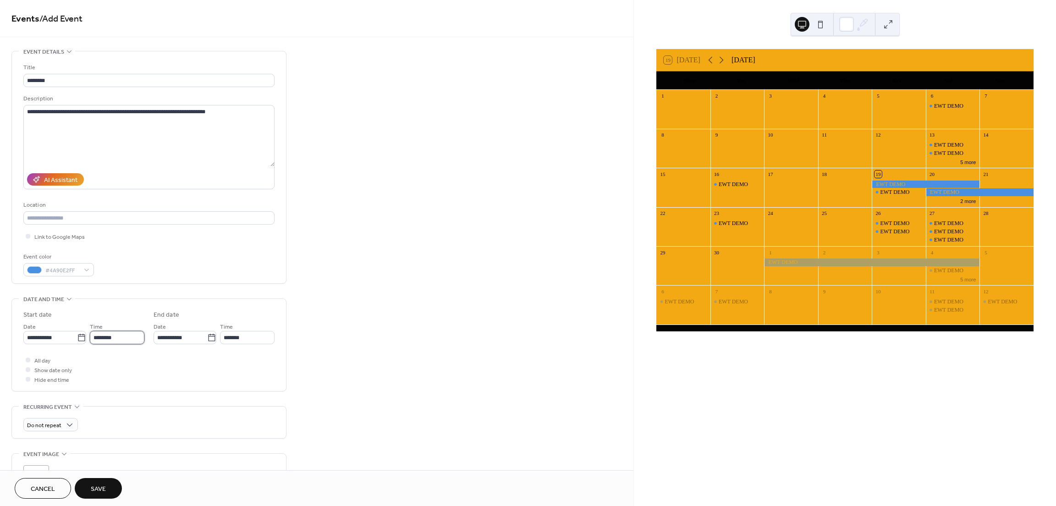 Image resolution: width=1056 pixels, height=506 pixels. Describe the element at coordinates (44, 299) in the screenshot. I see `span: Date and time` at that location.